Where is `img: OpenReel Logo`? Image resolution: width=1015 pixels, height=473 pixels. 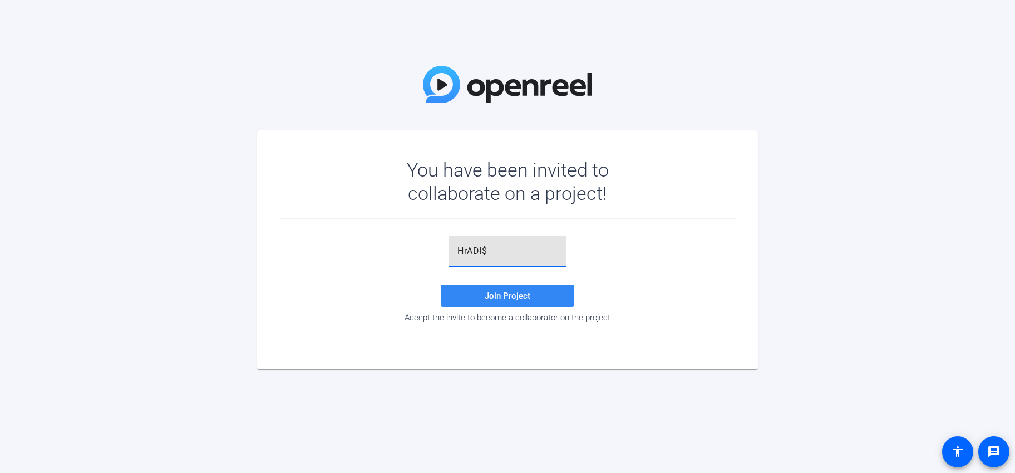 img: OpenReel Logo is located at coordinates (508, 84).